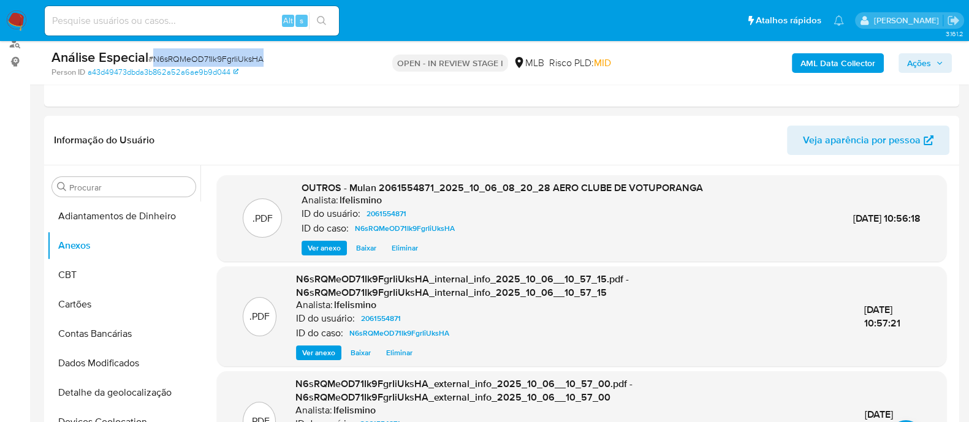  I want to click on button: search-icon, so click(321, 21).